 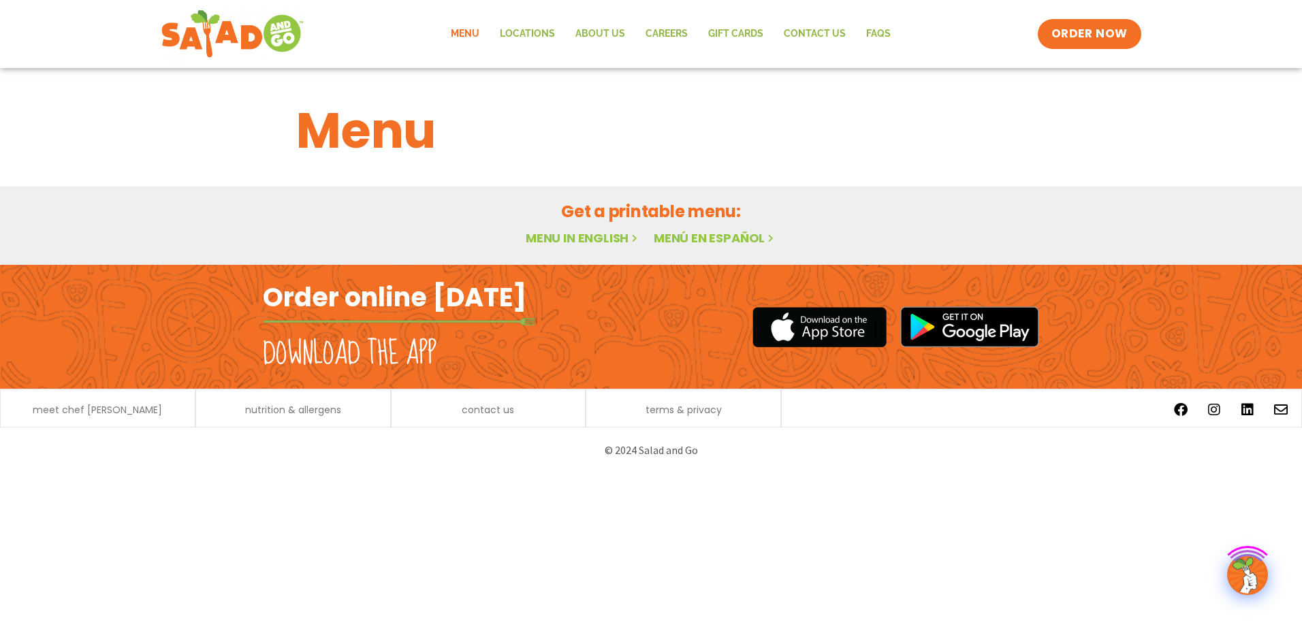 I want to click on a: Locations, so click(x=527, y=34).